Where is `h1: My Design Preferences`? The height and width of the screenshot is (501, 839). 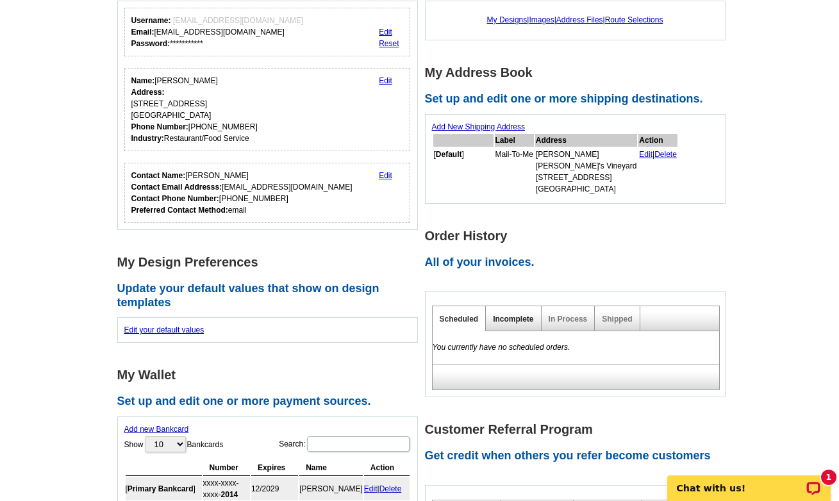
h1: My Design Preferences is located at coordinates (271, 262).